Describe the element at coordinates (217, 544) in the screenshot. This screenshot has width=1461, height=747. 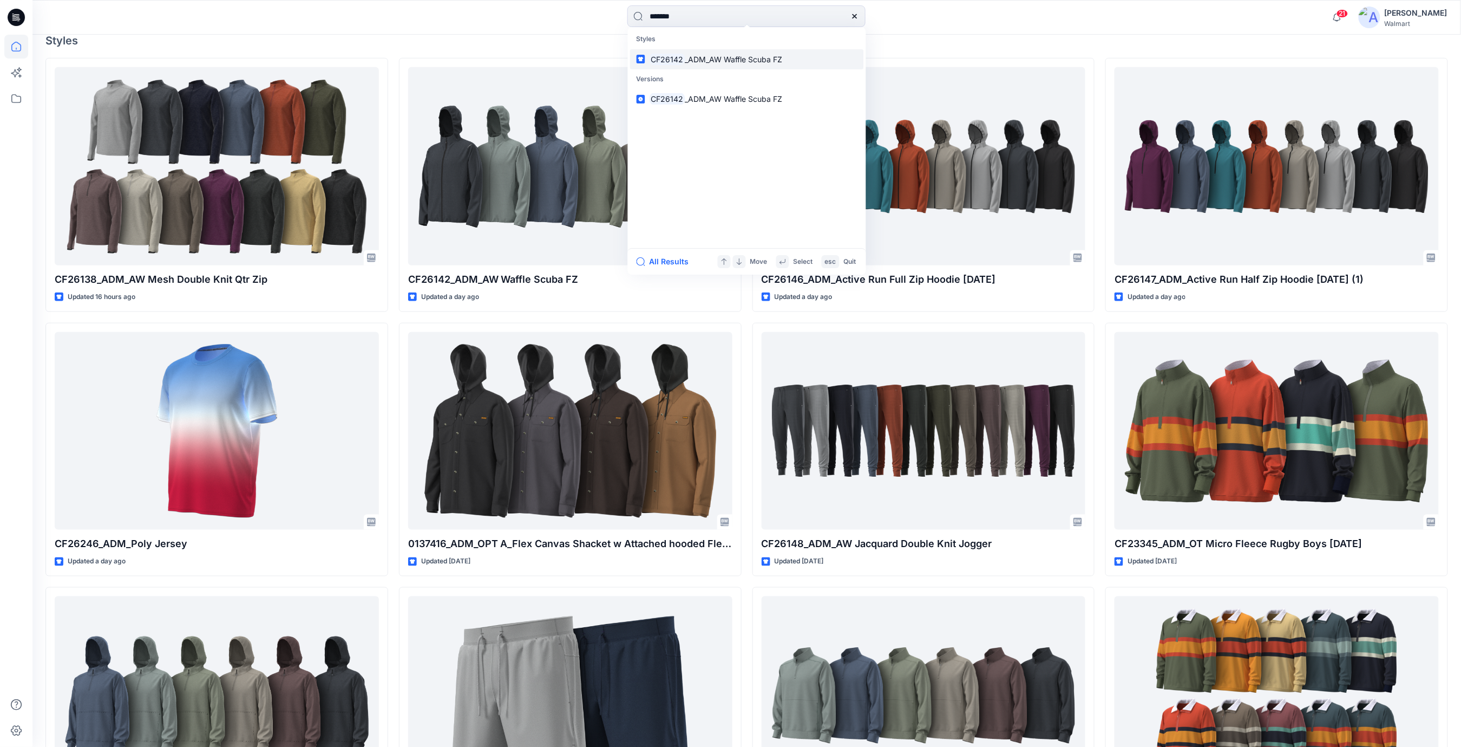
I see `p: CF26246_ADM_Poly Jersey` at that location.